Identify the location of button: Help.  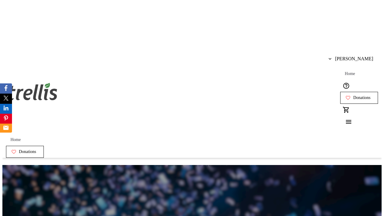
(346, 86).